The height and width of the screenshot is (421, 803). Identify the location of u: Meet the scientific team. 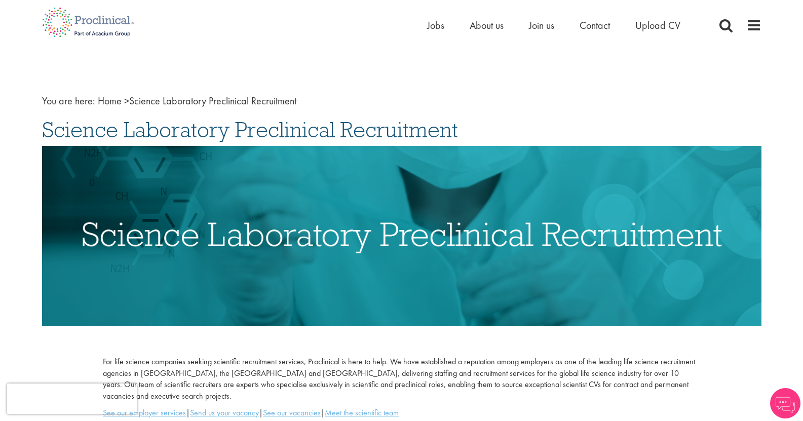
(362, 412).